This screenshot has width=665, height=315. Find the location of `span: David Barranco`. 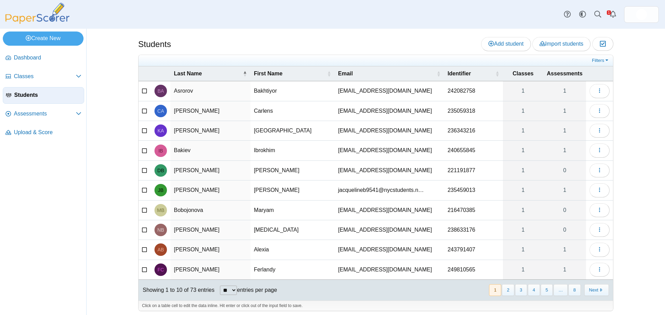

span: David Barranco is located at coordinates (160, 171).